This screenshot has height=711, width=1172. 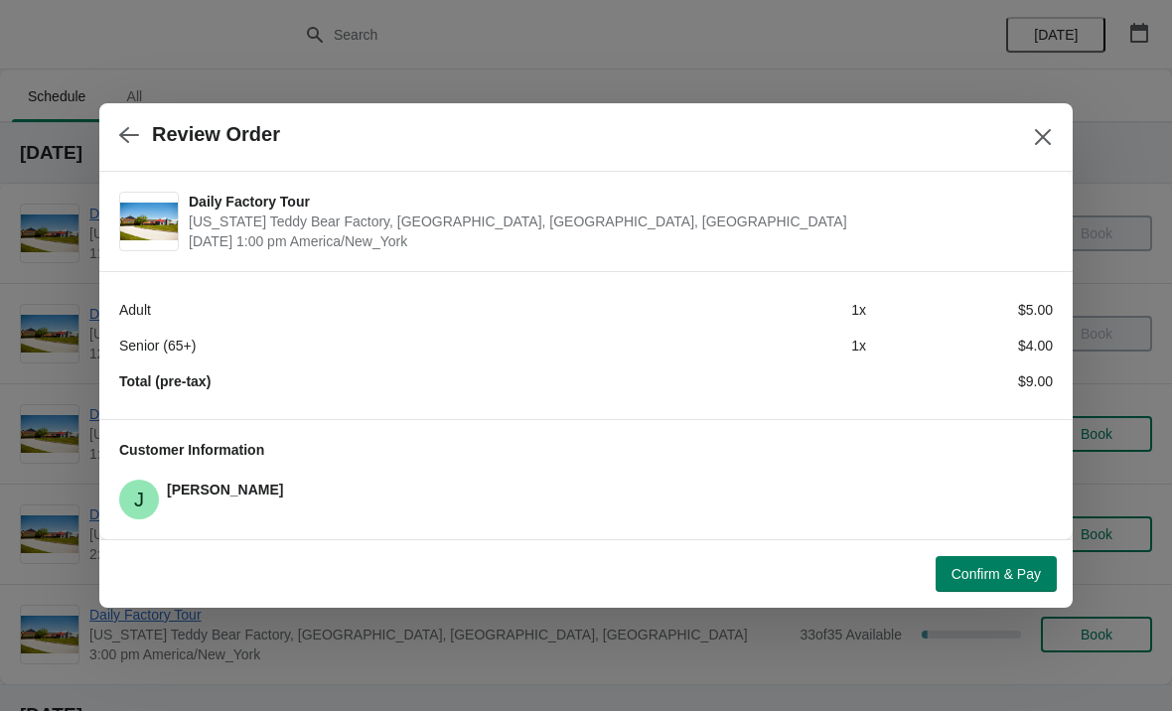 What do you see at coordinates (616, 202) in the screenshot?
I see `span: Daily Factory Tour` at bounding box center [616, 202].